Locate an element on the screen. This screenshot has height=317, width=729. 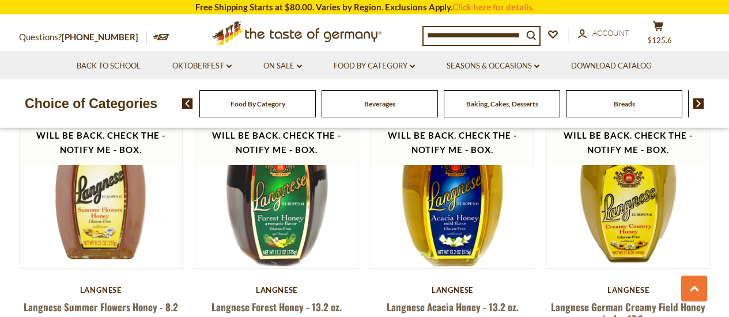
span: Breads is located at coordinates (624, 104).